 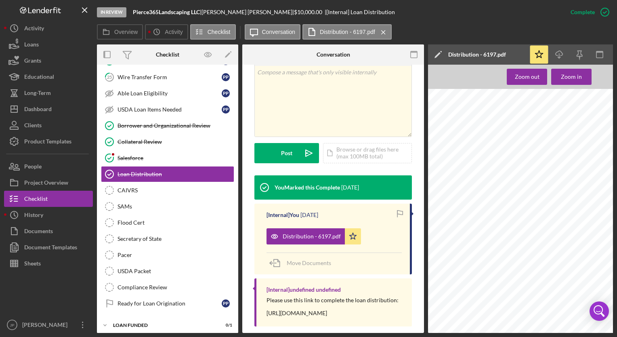 What do you see at coordinates (48, 28) in the screenshot?
I see `a: Activity` at bounding box center [48, 28].